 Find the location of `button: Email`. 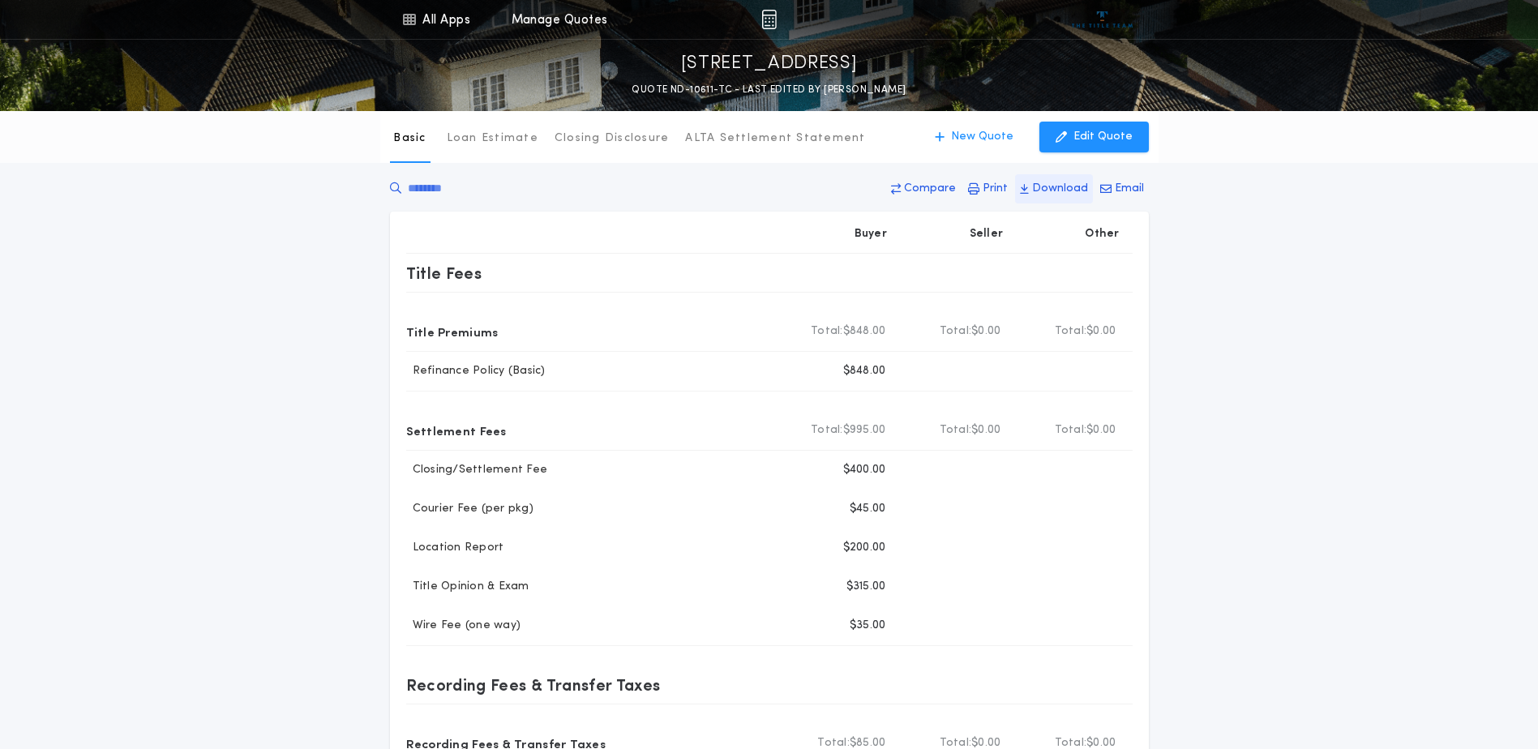

button: Email is located at coordinates (1122, 189).